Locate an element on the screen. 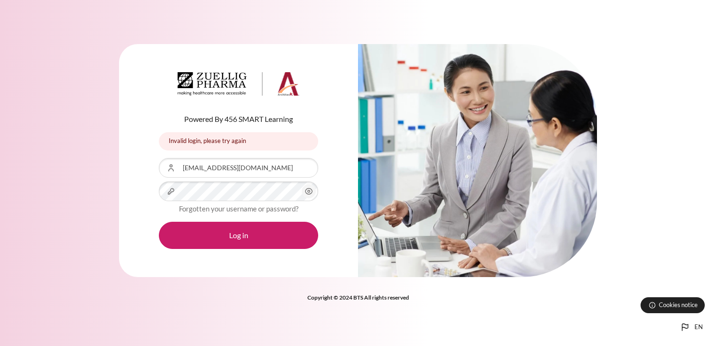 The height and width of the screenshot is (346, 716). button: Languages is located at coordinates (692, 327).